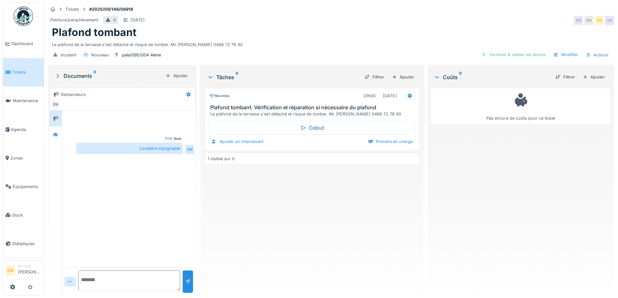  I want to click on a: Statistiques, so click(23, 244).